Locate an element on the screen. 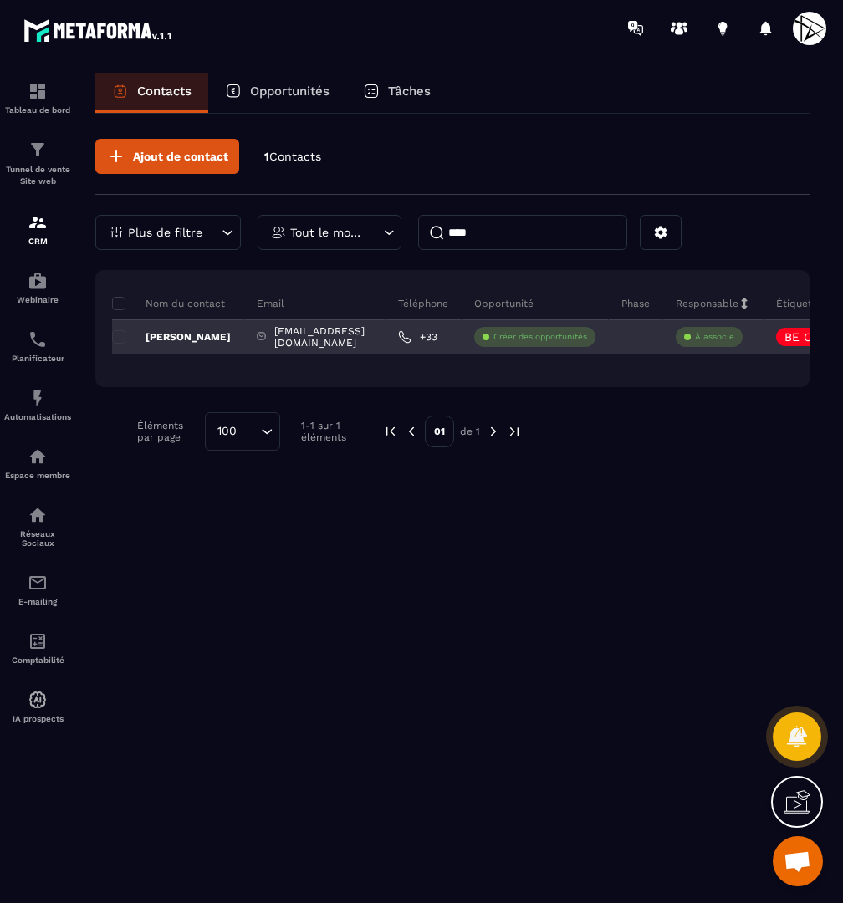 Image resolution: width=843 pixels, height=903 pixels. button: Ajout de contact is located at coordinates (167, 156).